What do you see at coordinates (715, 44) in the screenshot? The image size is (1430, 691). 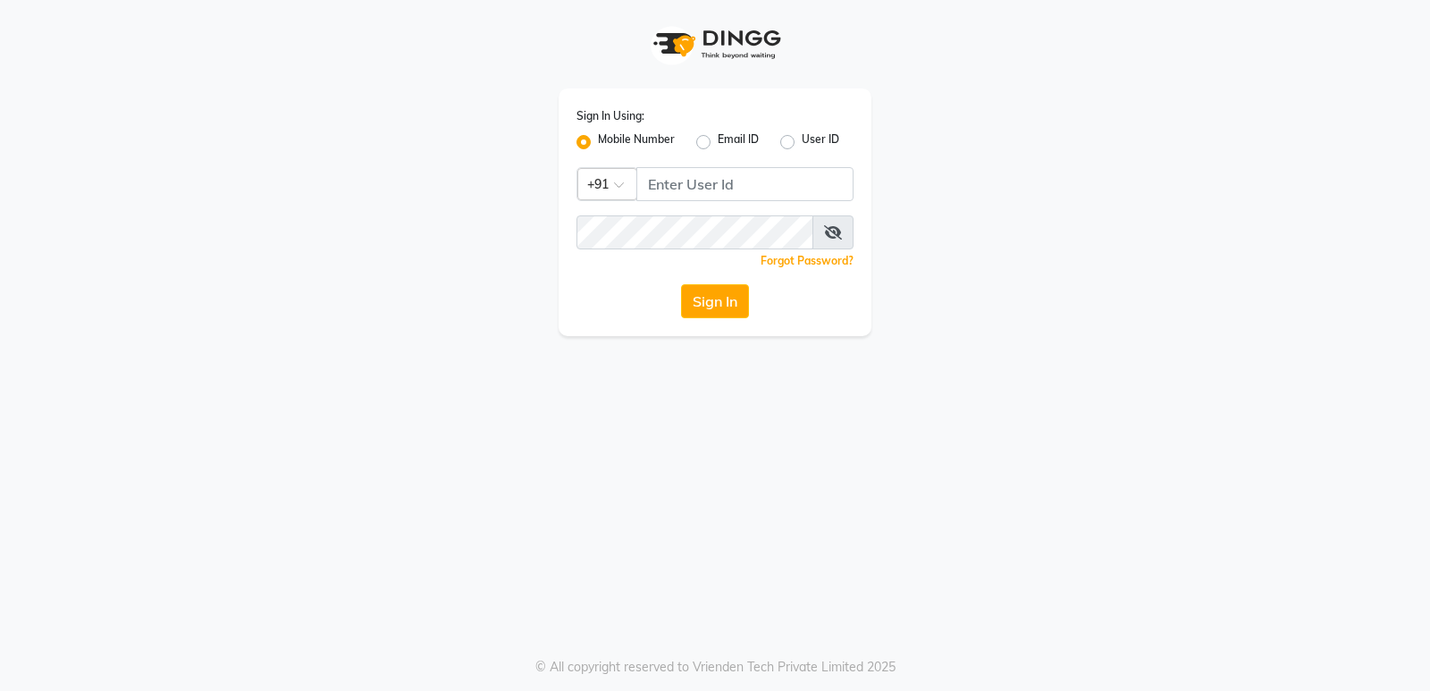 I see `img: logo1.svg` at bounding box center [715, 44].